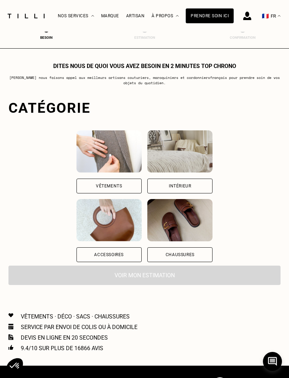  I want to click on img: Accessoires, so click(109, 220).